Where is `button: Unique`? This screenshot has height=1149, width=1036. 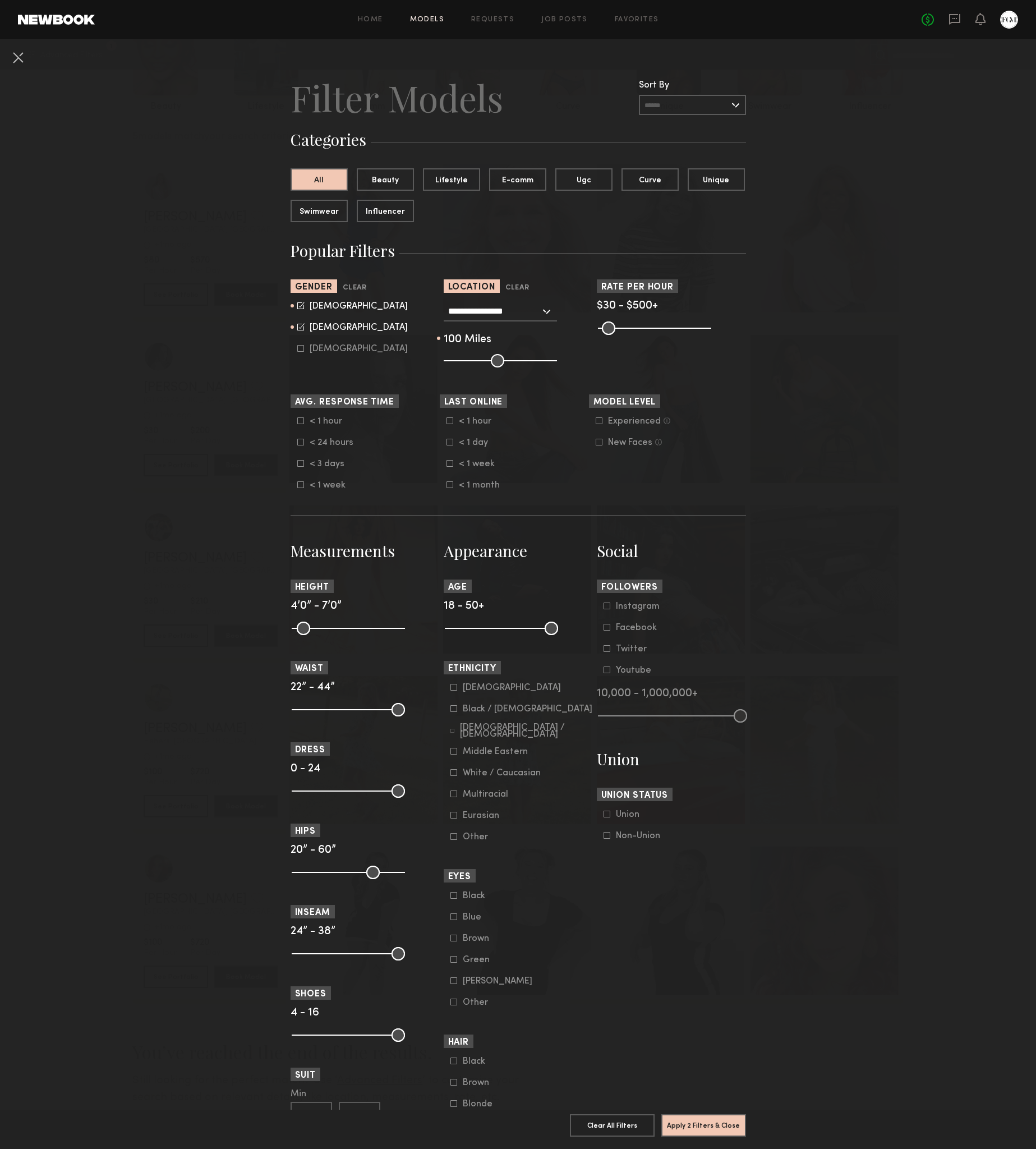 button: Unique is located at coordinates (716, 180).